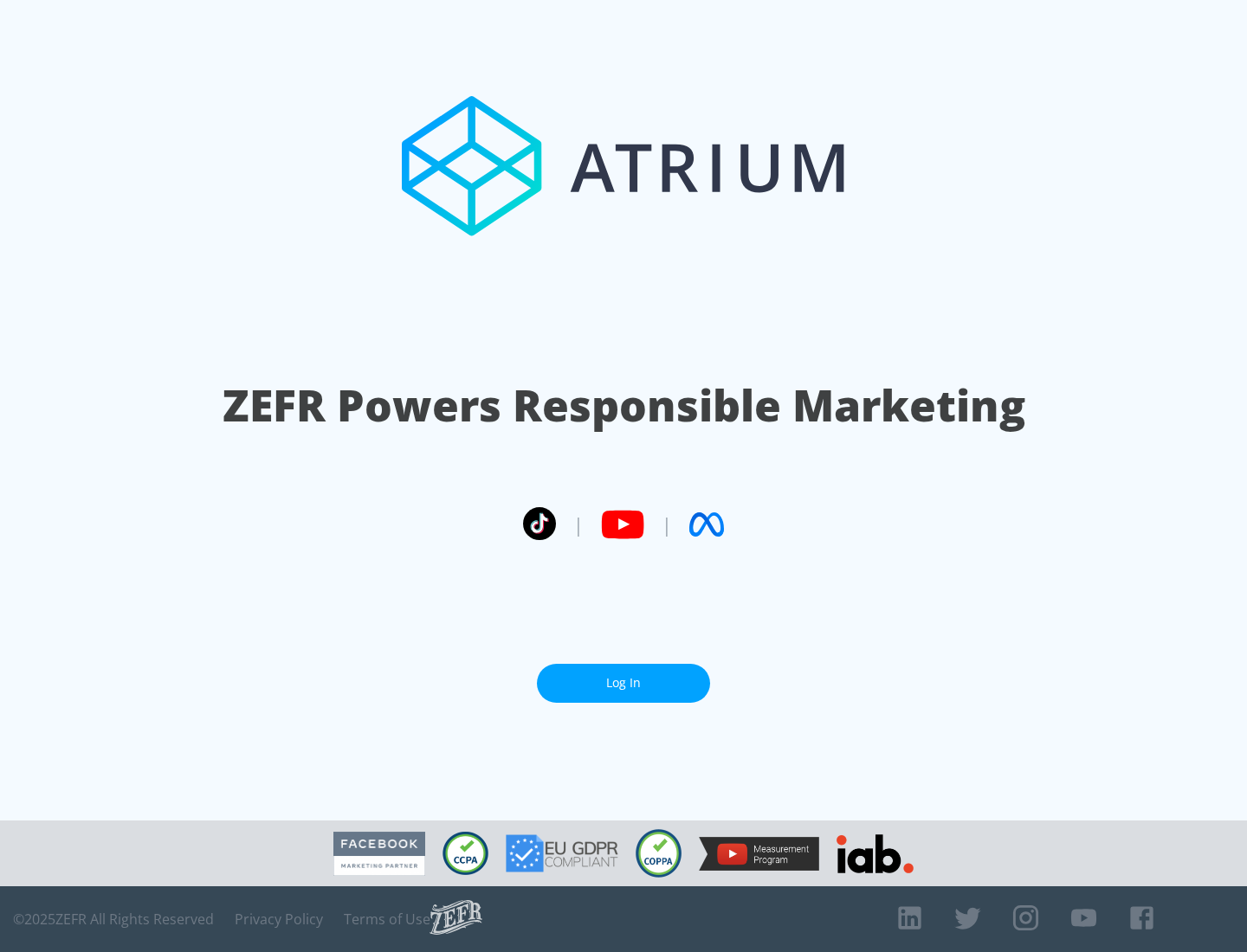 This screenshot has width=1247, height=952. I want to click on a: Terms of Use, so click(387, 920).